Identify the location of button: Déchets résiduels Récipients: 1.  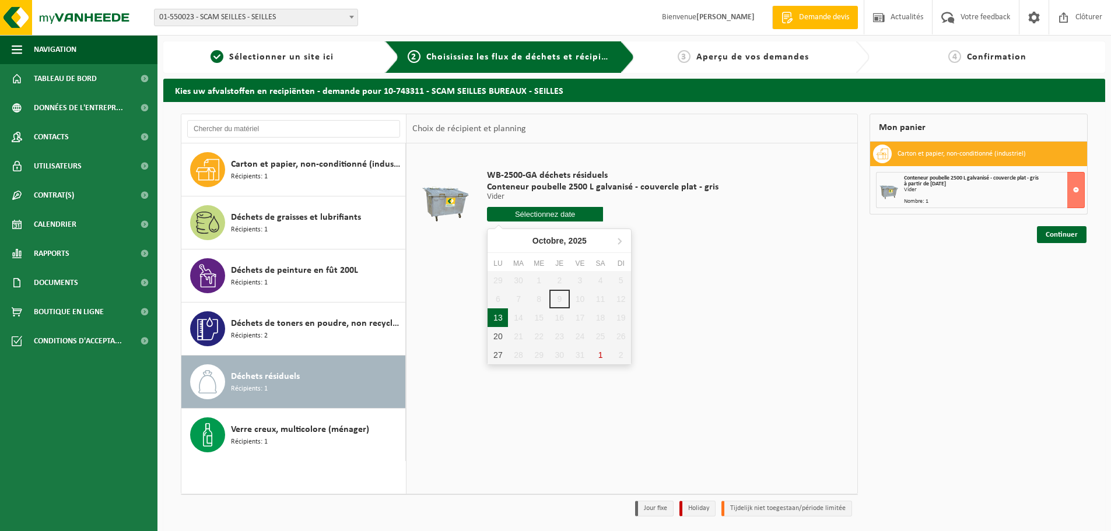
(293, 382).